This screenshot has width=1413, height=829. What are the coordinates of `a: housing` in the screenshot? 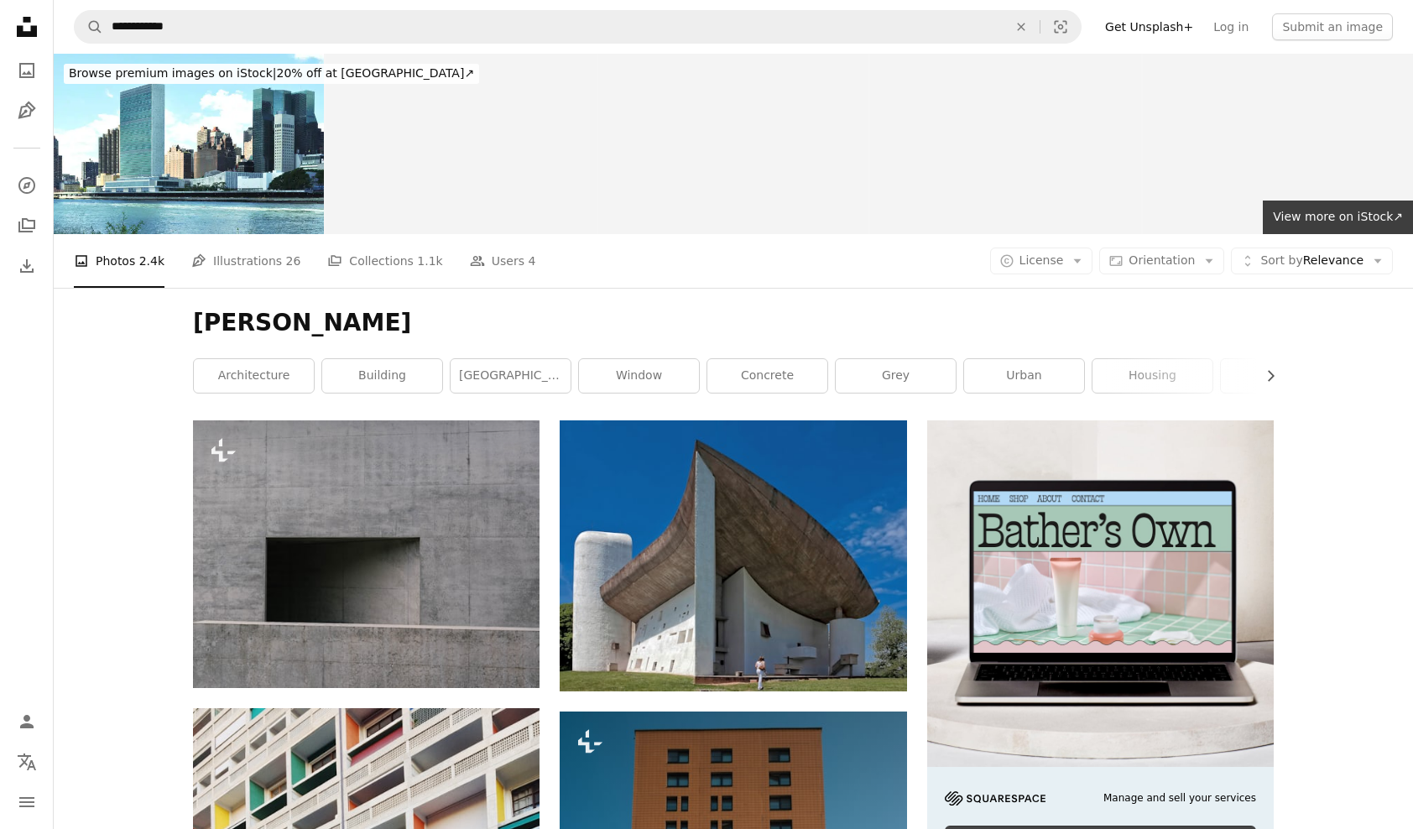 It's located at (1152, 376).